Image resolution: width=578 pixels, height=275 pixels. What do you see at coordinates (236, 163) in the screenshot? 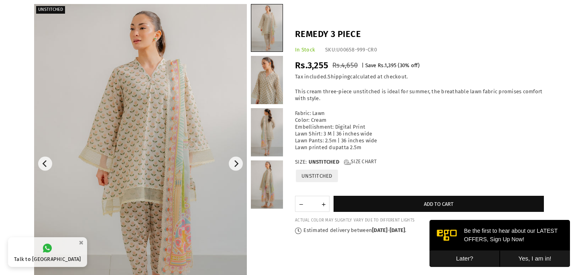
I see `button: Next` at bounding box center [236, 163].